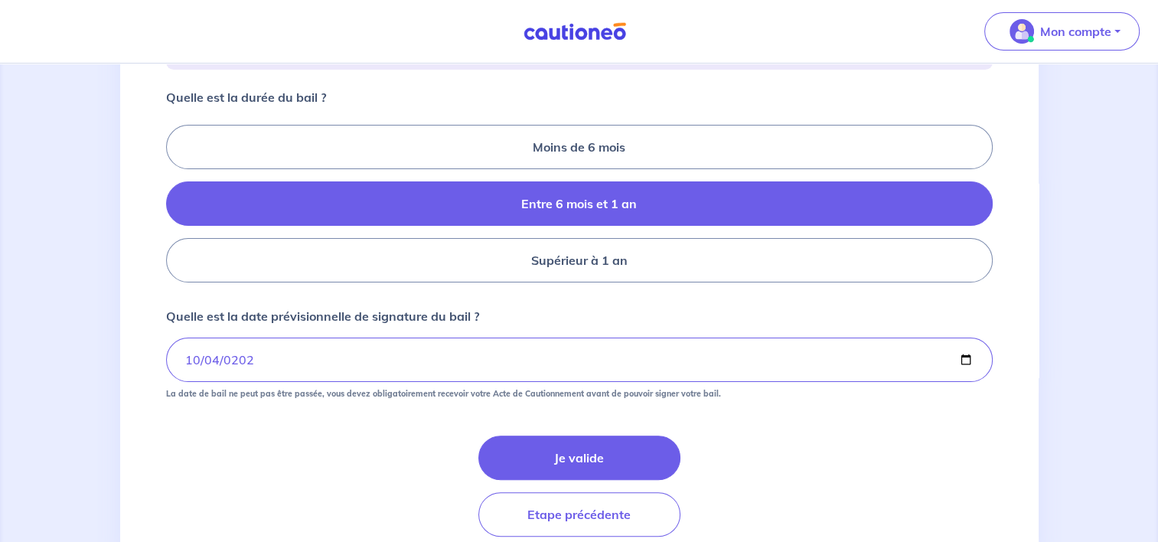 Image resolution: width=1158 pixels, height=542 pixels. What do you see at coordinates (580, 360) in the screenshot?
I see `input: contract-date-placeholder` at bounding box center [580, 360].